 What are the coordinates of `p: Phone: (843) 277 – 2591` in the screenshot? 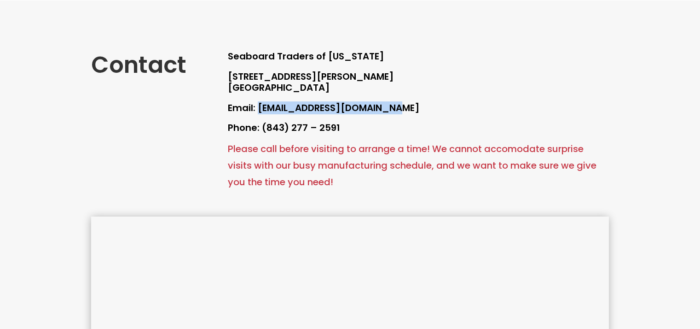 It's located at (418, 128).